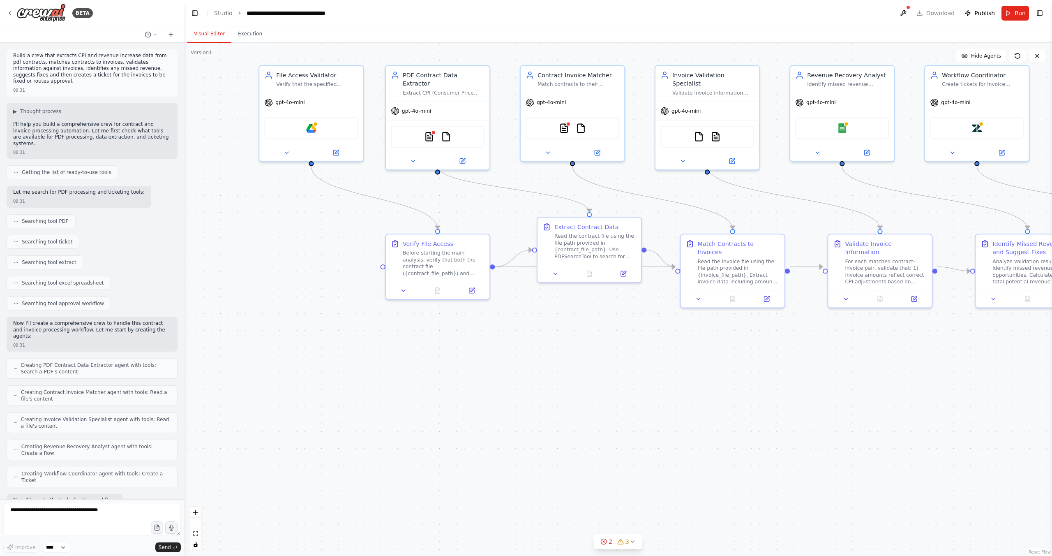  Describe the element at coordinates (201, 53) in the screenshot. I see `div: Version 1` at that location.